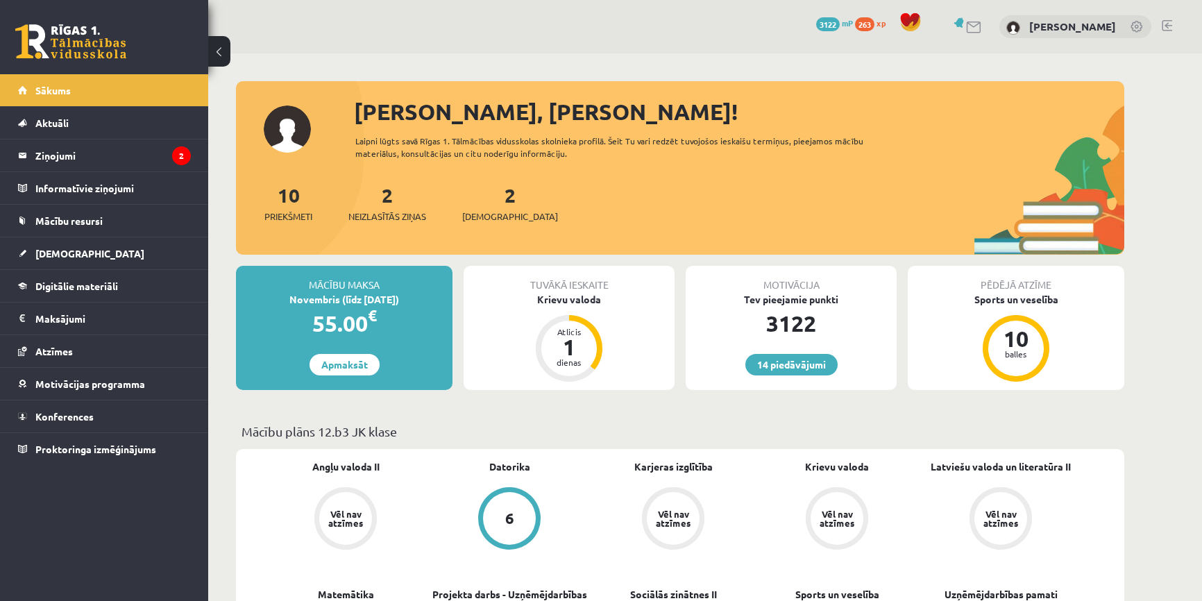 This screenshot has height=601, width=1202. Describe the element at coordinates (569, 332) in the screenshot. I see `div: Atlicis` at that location.